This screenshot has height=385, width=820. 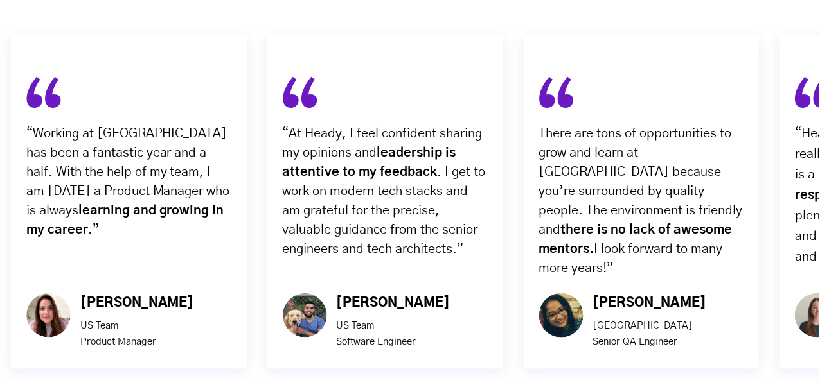 What do you see at coordinates (393, 334) in the screenshot?
I see `p: US Team Software Engineer` at bounding box center [393, 334].